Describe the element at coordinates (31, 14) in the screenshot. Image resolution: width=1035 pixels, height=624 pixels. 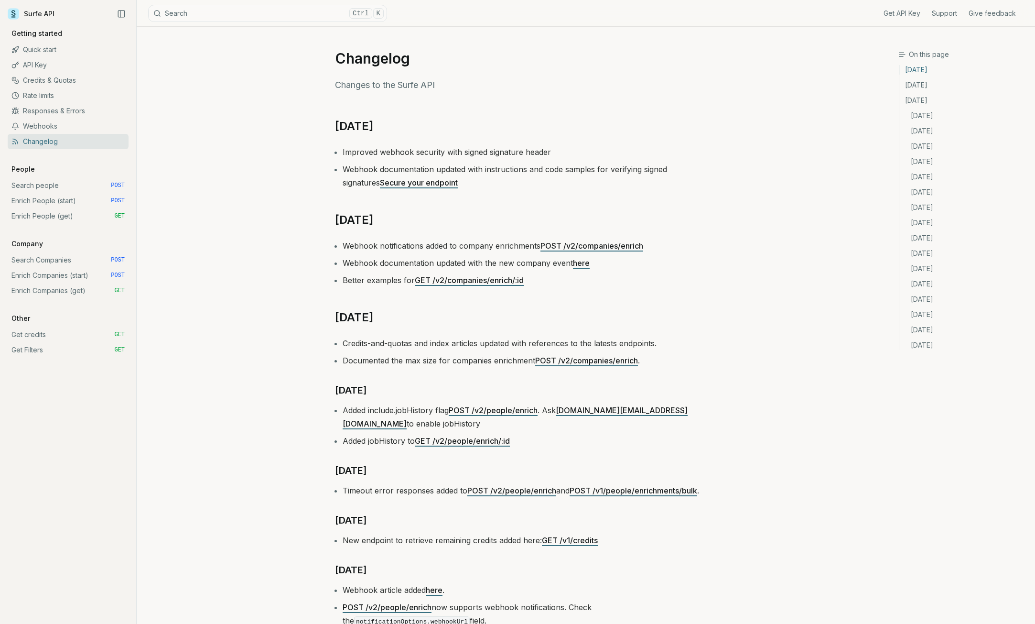
I see `a: Surfe API` at that location.